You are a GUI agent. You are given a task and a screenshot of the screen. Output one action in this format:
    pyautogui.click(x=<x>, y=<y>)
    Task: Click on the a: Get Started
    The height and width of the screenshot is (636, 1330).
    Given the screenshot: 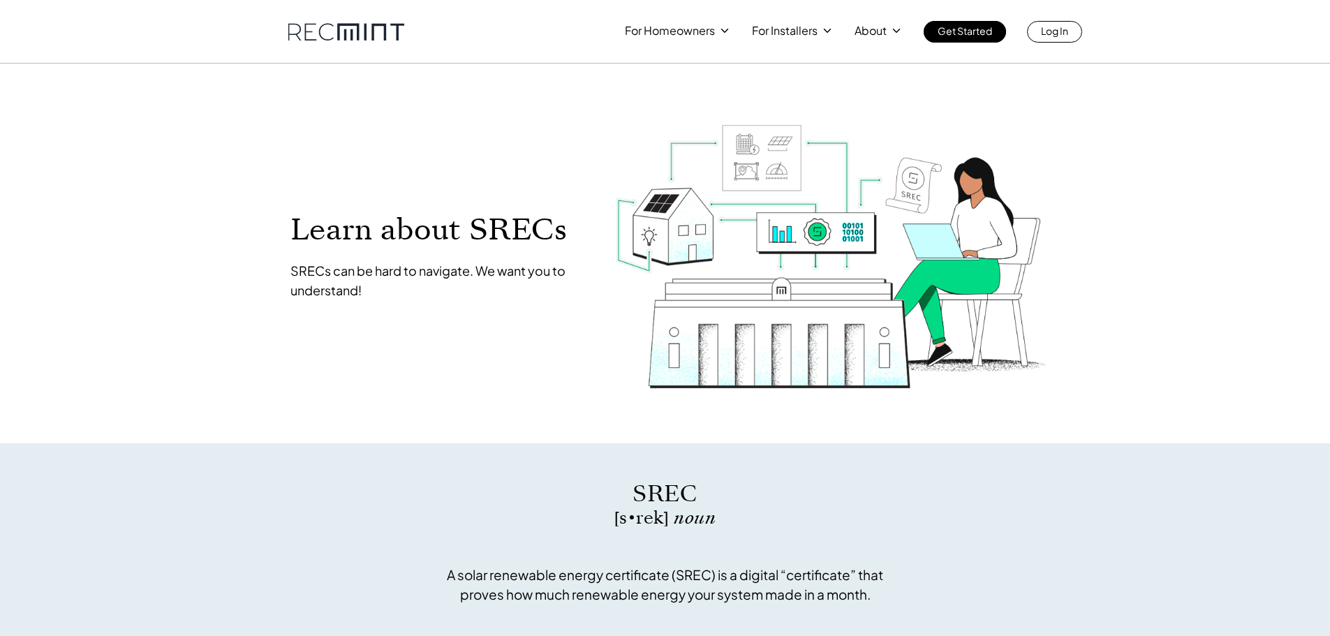 What is the action you would take?
    pyautogui.click(x=965, y=31)
    